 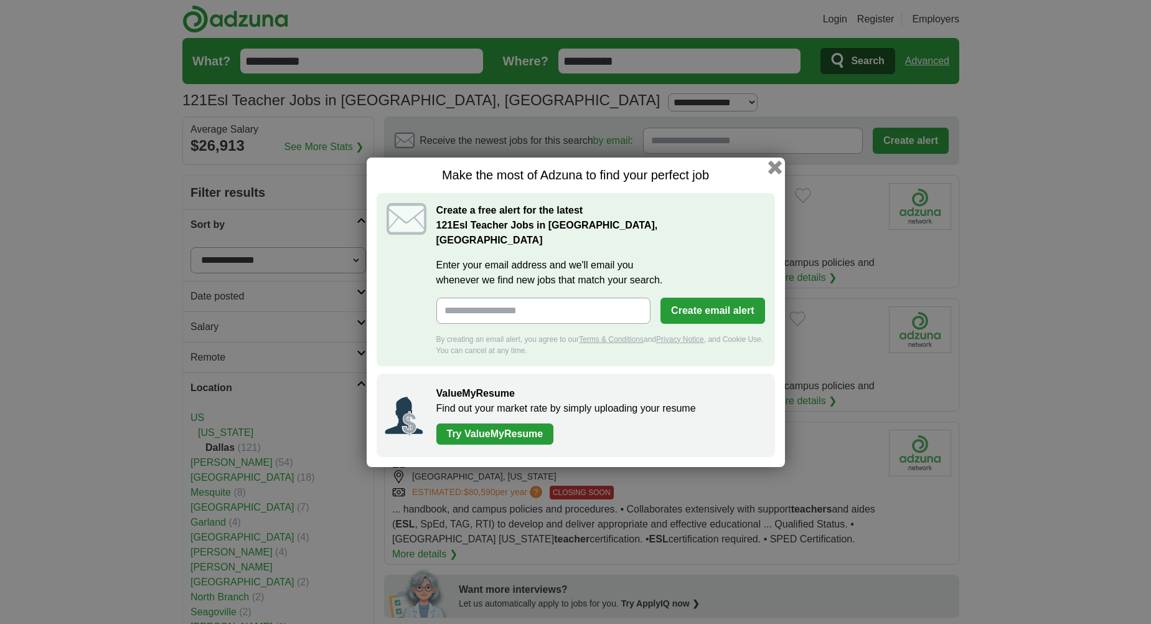 What do you see at coordinates (599, 393) in the screenshot?
I see `h2: ValueMyResume` at bounding box center [599, 393].